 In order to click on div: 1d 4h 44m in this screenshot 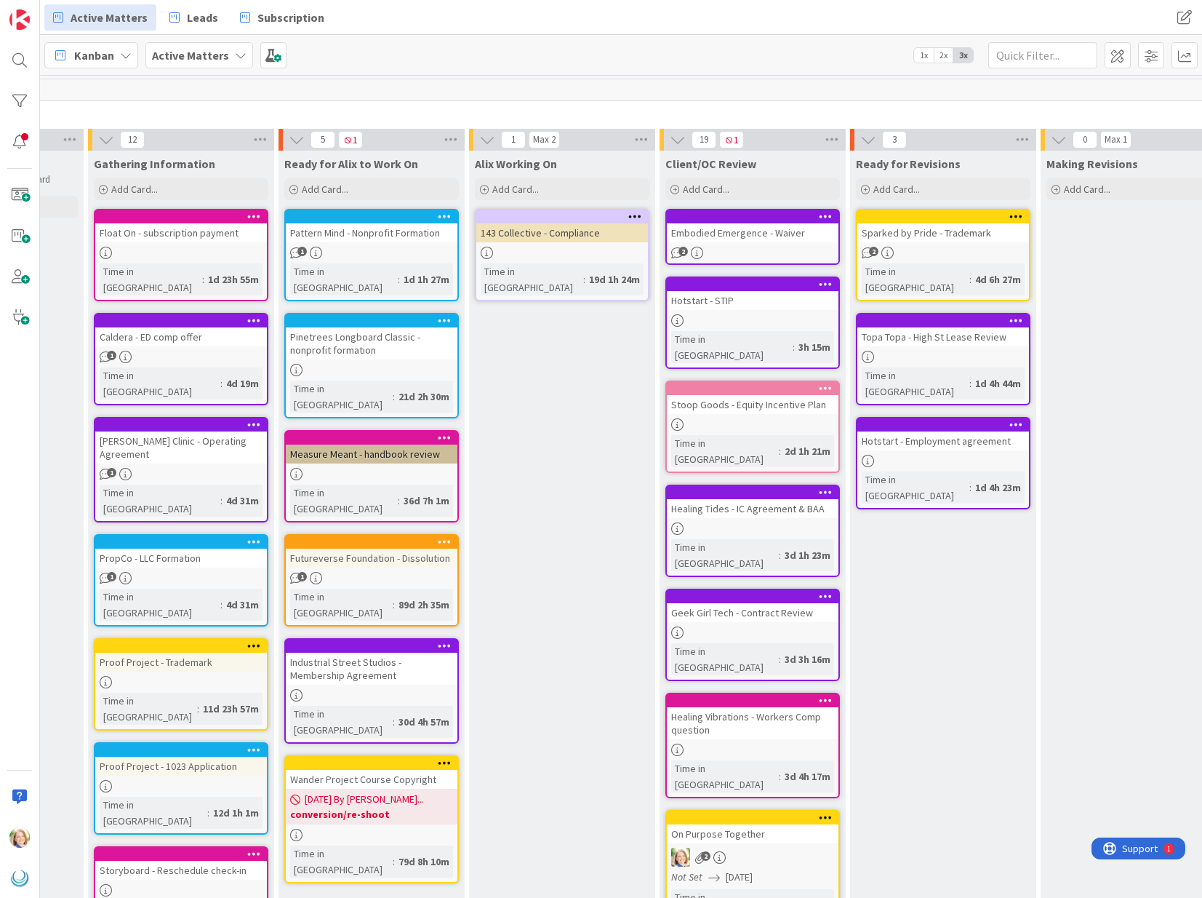, I will do `click(998, 383)`.